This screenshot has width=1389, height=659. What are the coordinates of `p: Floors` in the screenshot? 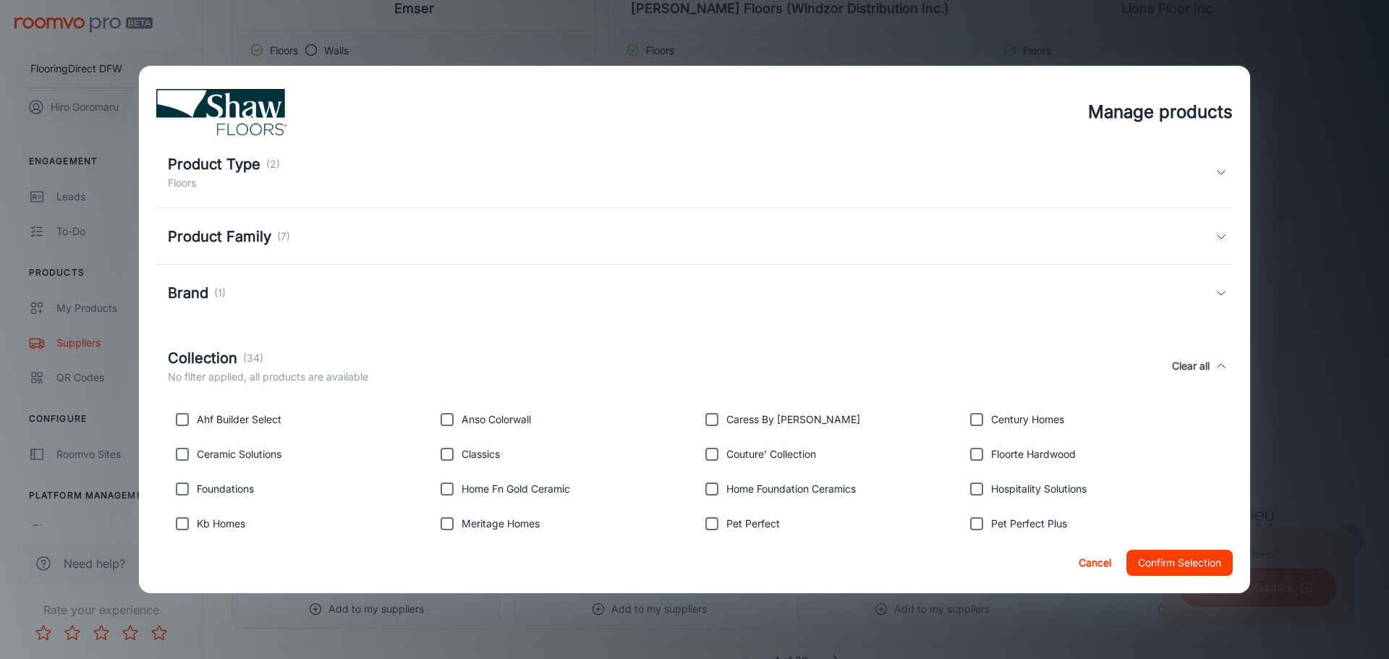 It's located at (223, 183).